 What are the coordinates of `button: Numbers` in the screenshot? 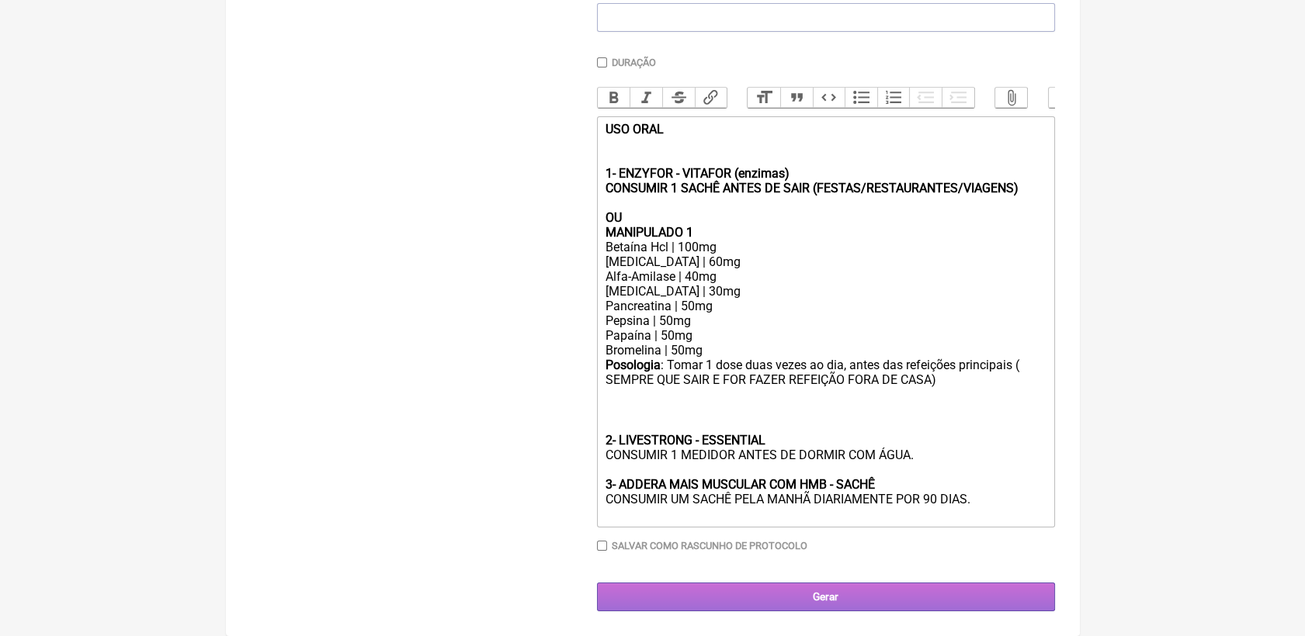 It's located at (893, 98).